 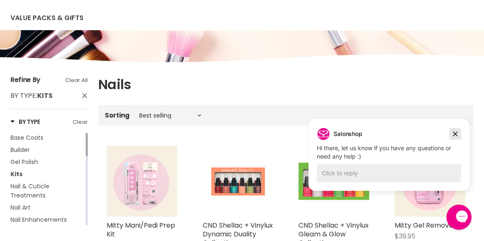 What do you see at coordinates (87, 56) in the screenshot?
I see `div: Reply to the campaigns` at bounding box center [87, 56].